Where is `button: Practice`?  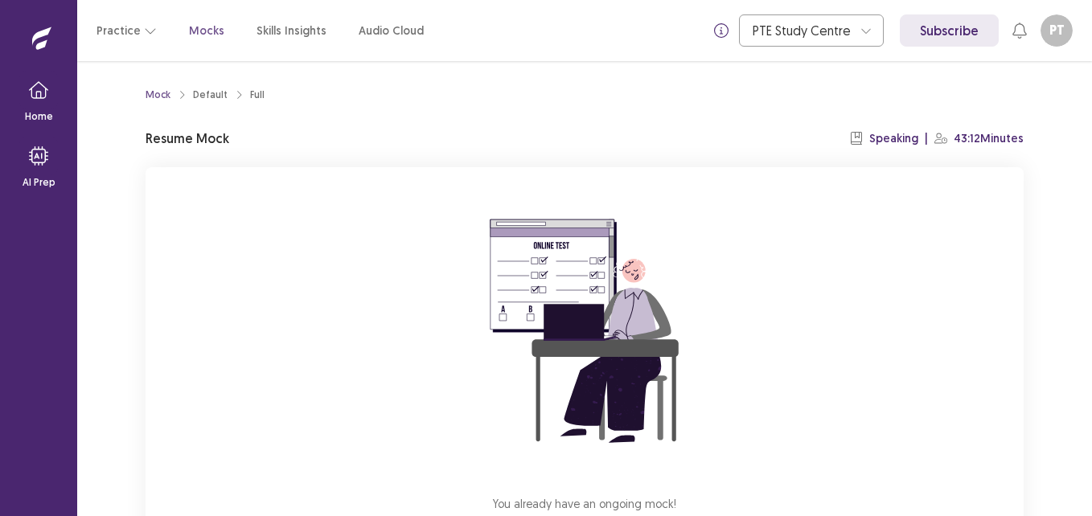
button: Practice is located at coordinates (126, 31).